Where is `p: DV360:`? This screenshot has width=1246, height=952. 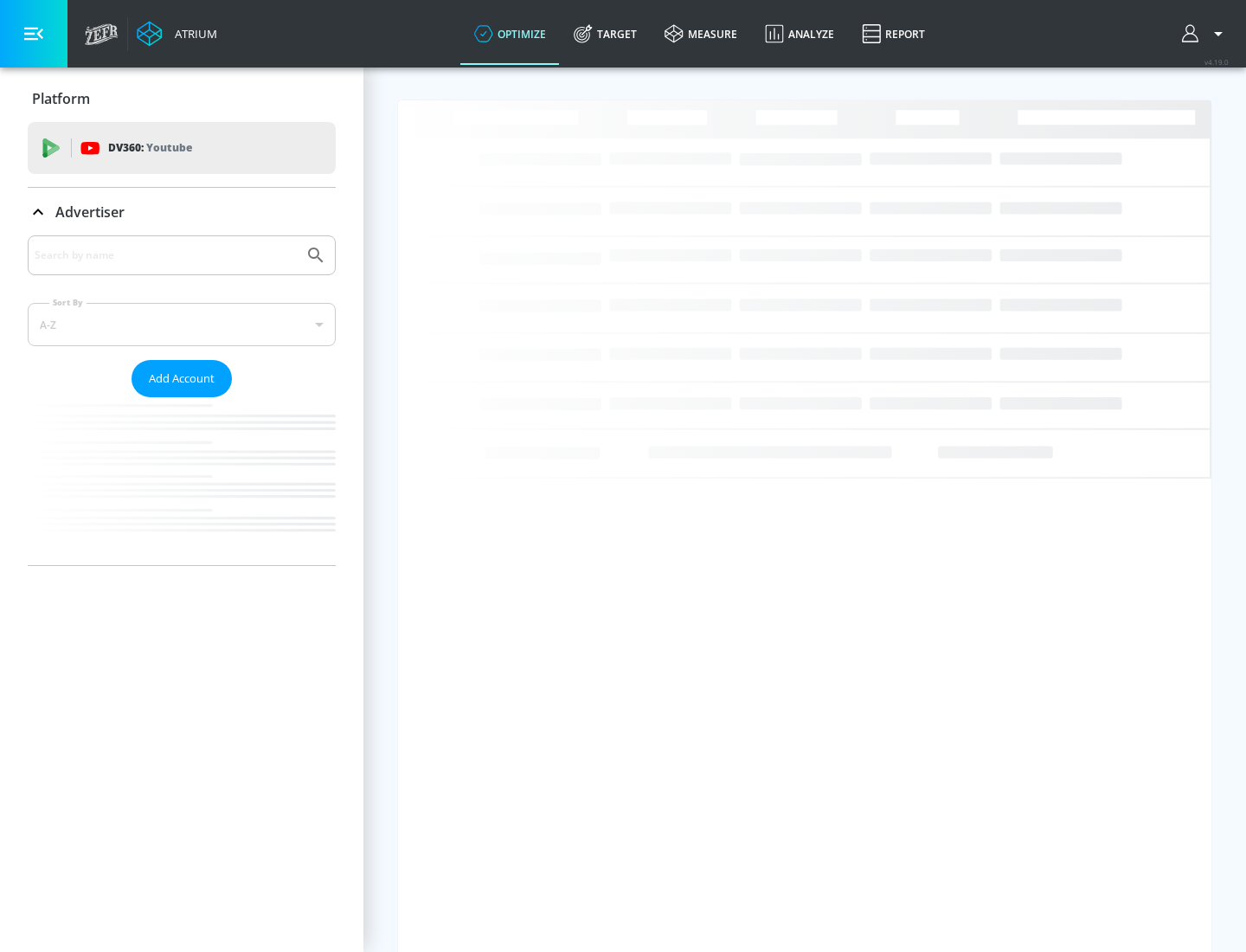 p: DV360: is located at coordinates (150, 148).